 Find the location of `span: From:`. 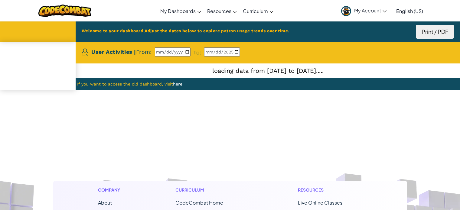

span: From: is located at coordinates (144, 52).